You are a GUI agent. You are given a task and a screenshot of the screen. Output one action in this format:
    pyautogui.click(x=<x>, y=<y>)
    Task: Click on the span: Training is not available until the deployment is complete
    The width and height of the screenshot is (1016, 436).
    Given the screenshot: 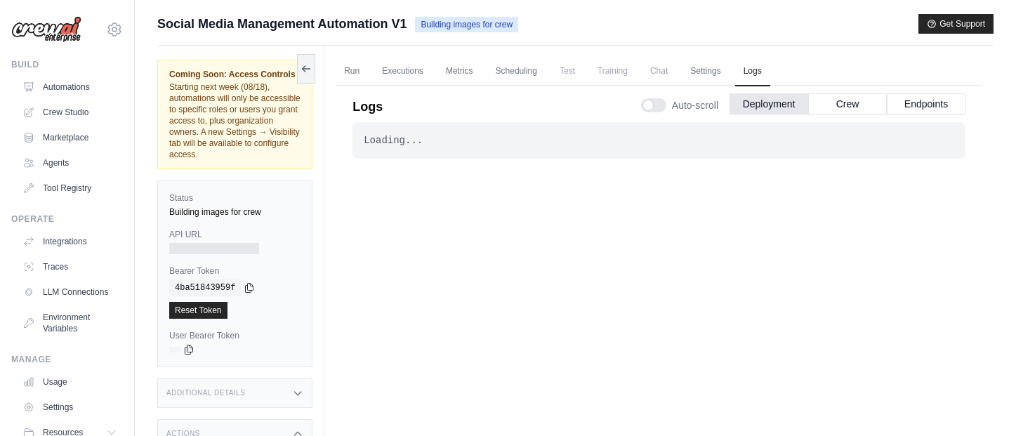 What is the action you would take?
    pyautogui.click(x=612, y=71)
    